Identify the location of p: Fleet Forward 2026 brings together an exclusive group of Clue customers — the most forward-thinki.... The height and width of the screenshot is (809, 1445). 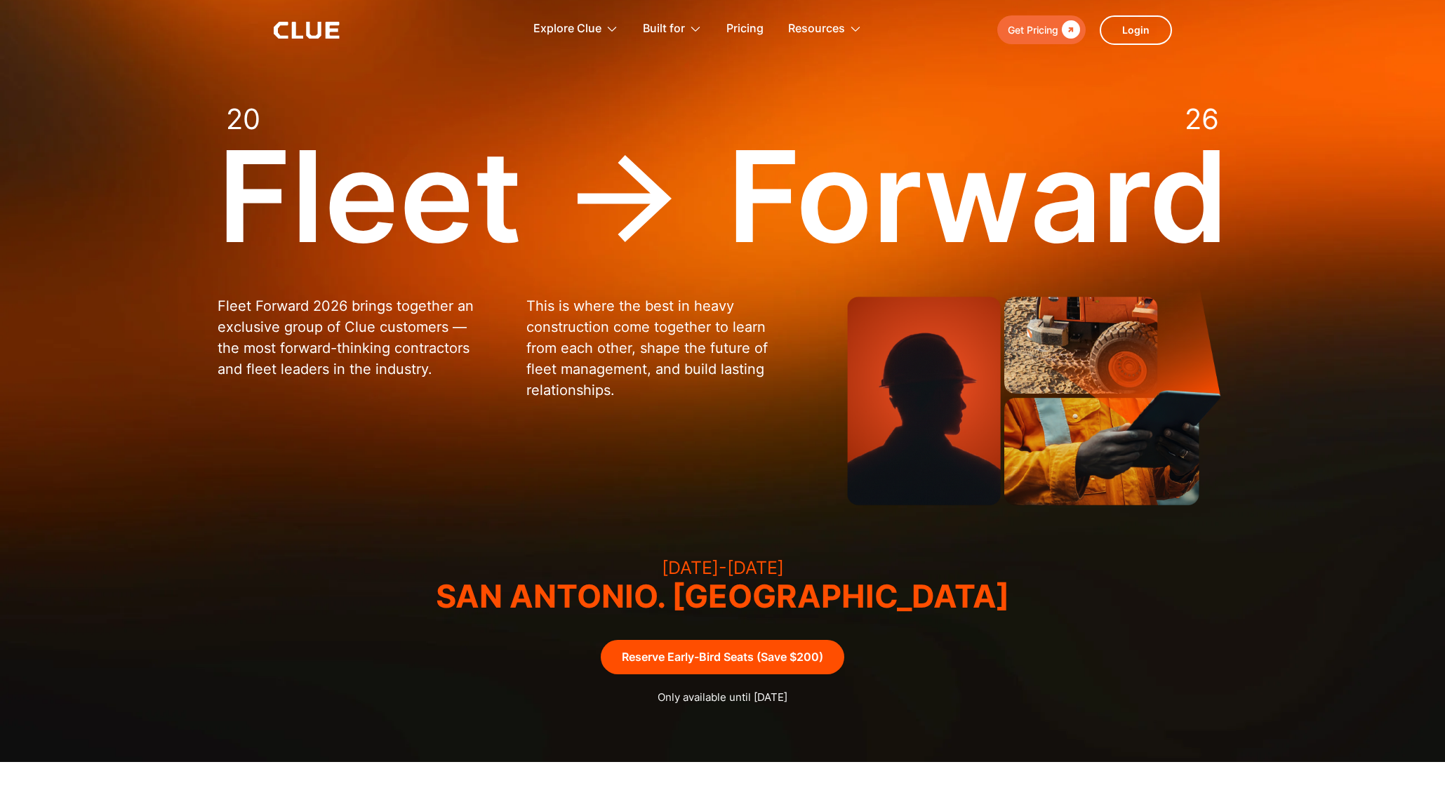
(351, 337).